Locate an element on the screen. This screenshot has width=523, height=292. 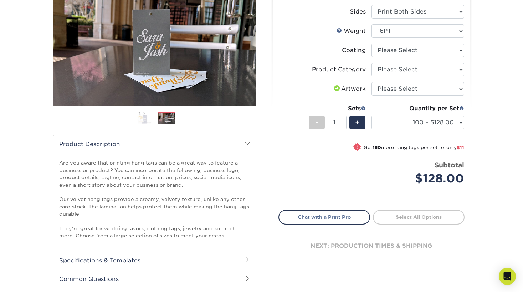
span: only is located at coordinates (455, 147).